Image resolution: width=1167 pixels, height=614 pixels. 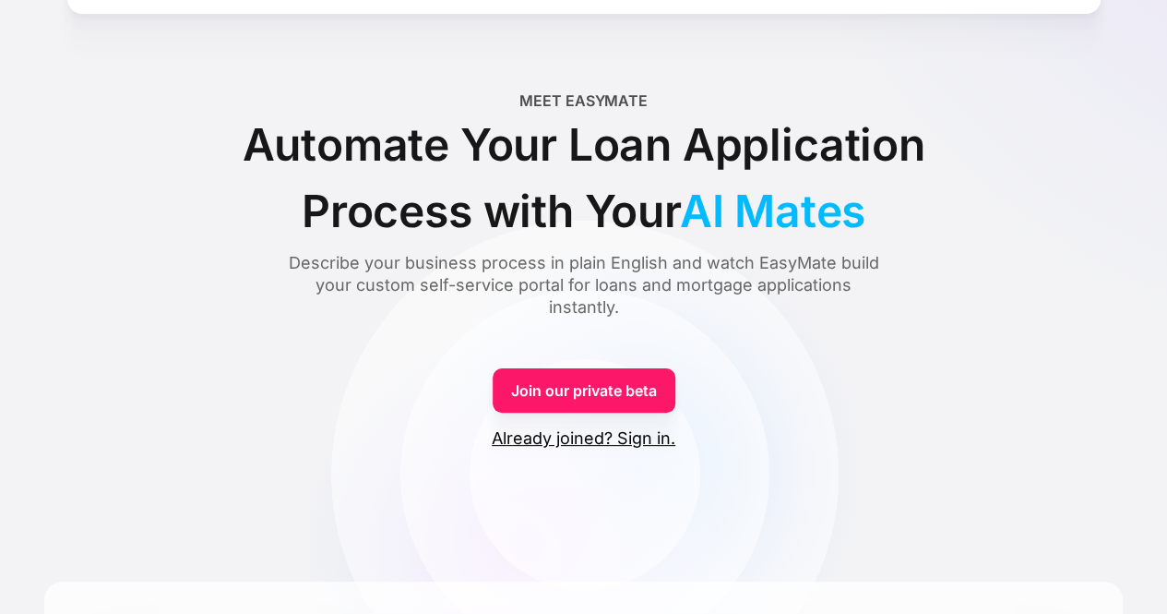 What do you see at coordinates (584, 390) in the screenshot?
I see `a: Join our private beta` at bounding box center [584, 390].